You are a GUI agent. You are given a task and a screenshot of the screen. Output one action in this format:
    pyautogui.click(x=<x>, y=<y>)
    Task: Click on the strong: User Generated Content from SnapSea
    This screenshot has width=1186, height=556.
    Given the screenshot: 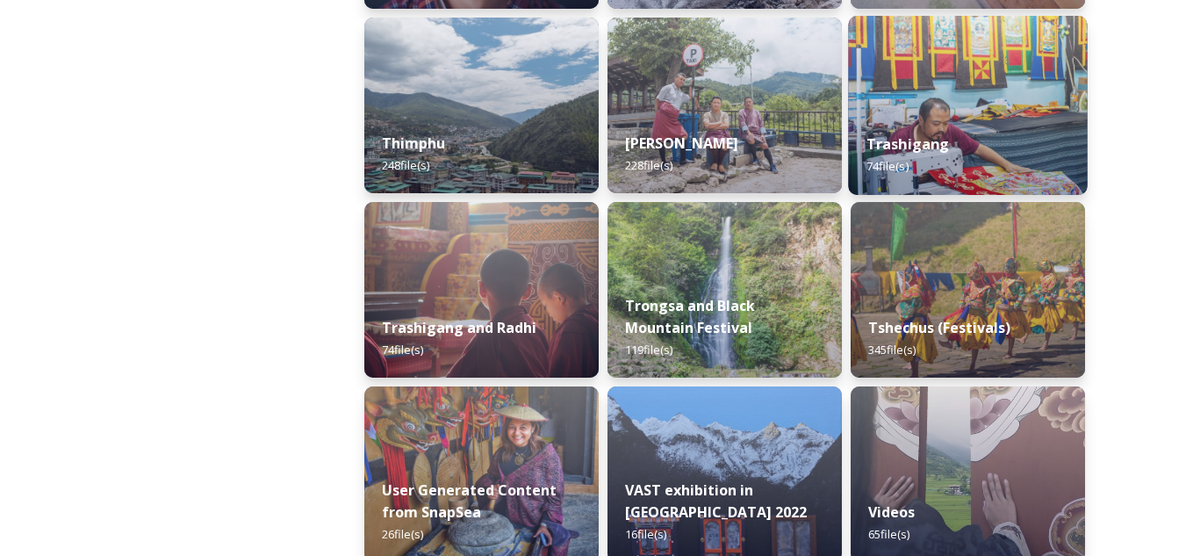 What is the action you would take?
    pyautogui.click(x=469, y=500)
    